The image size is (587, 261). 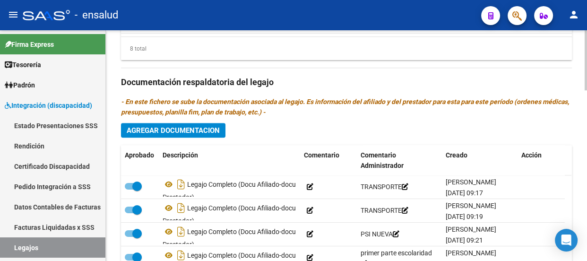 I want to click on span: - ensalud, so click(x=96, y=15).